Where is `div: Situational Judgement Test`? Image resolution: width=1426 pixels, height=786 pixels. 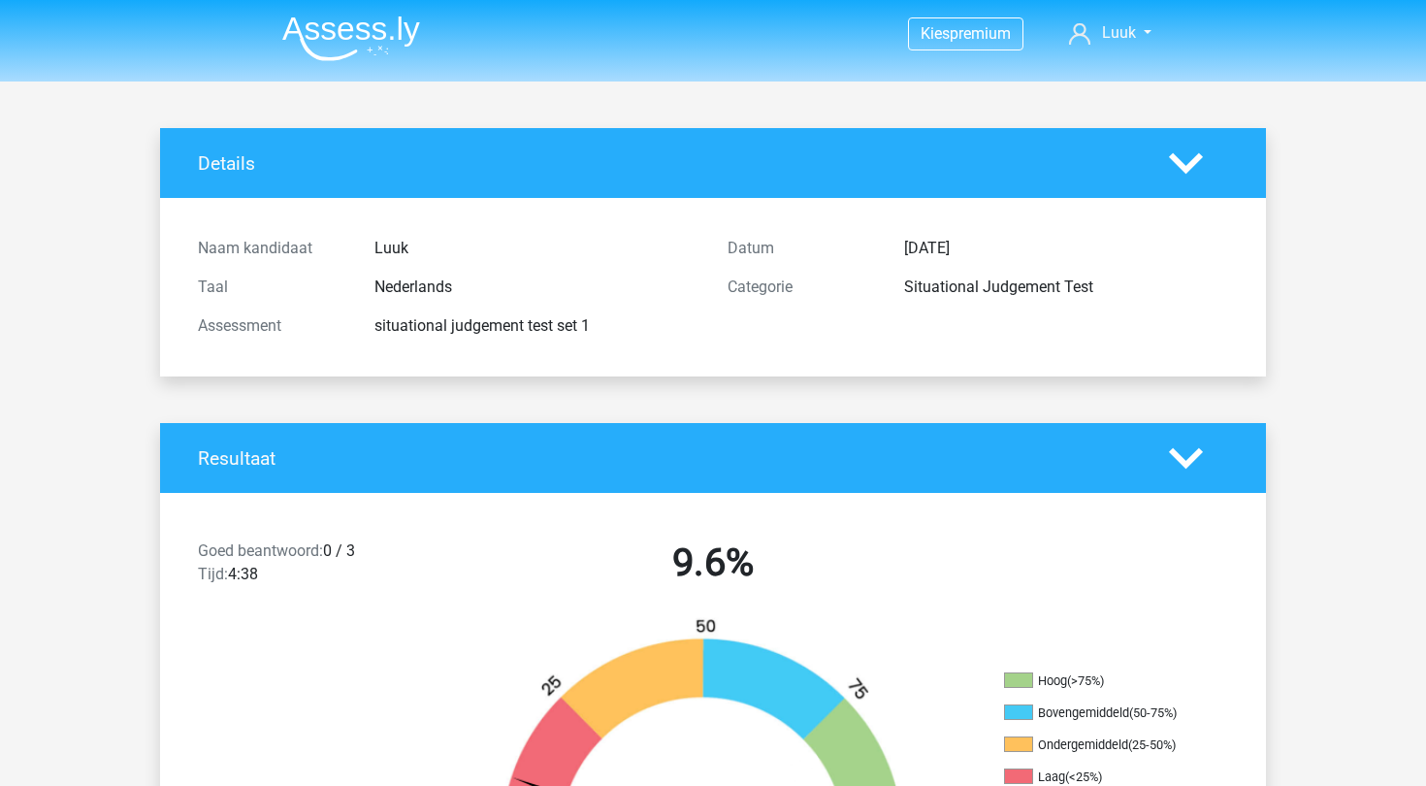
div: Situational Judgement Test is located at coordinates (1066, 287).